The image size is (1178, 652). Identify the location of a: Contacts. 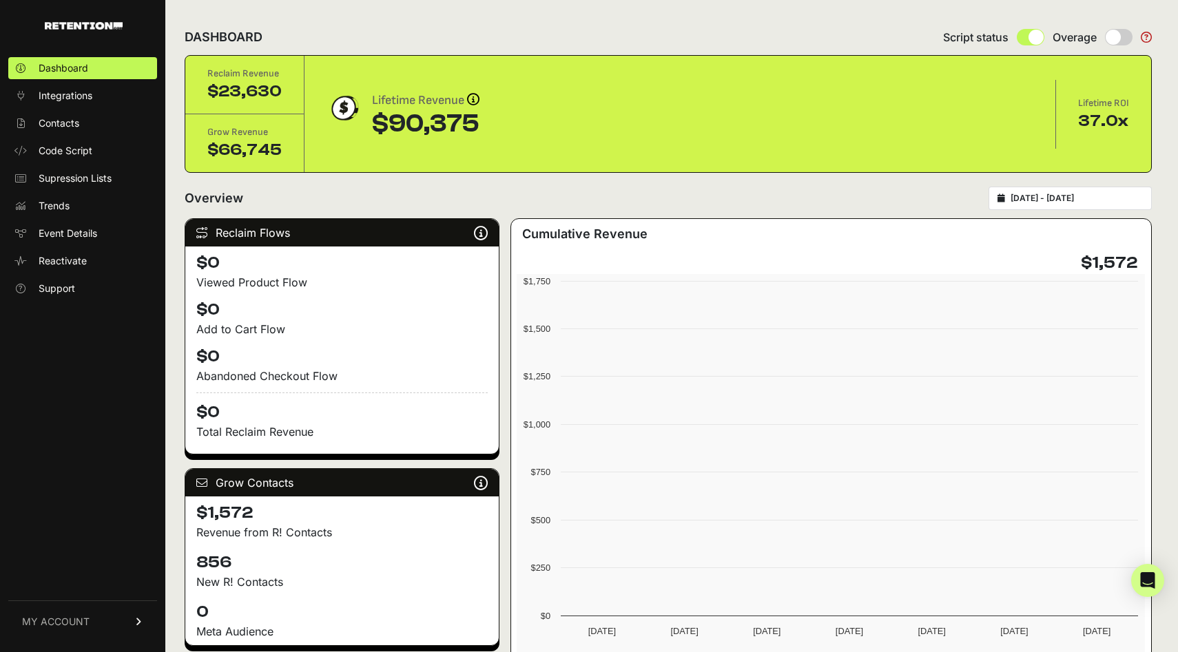
(83, 123).